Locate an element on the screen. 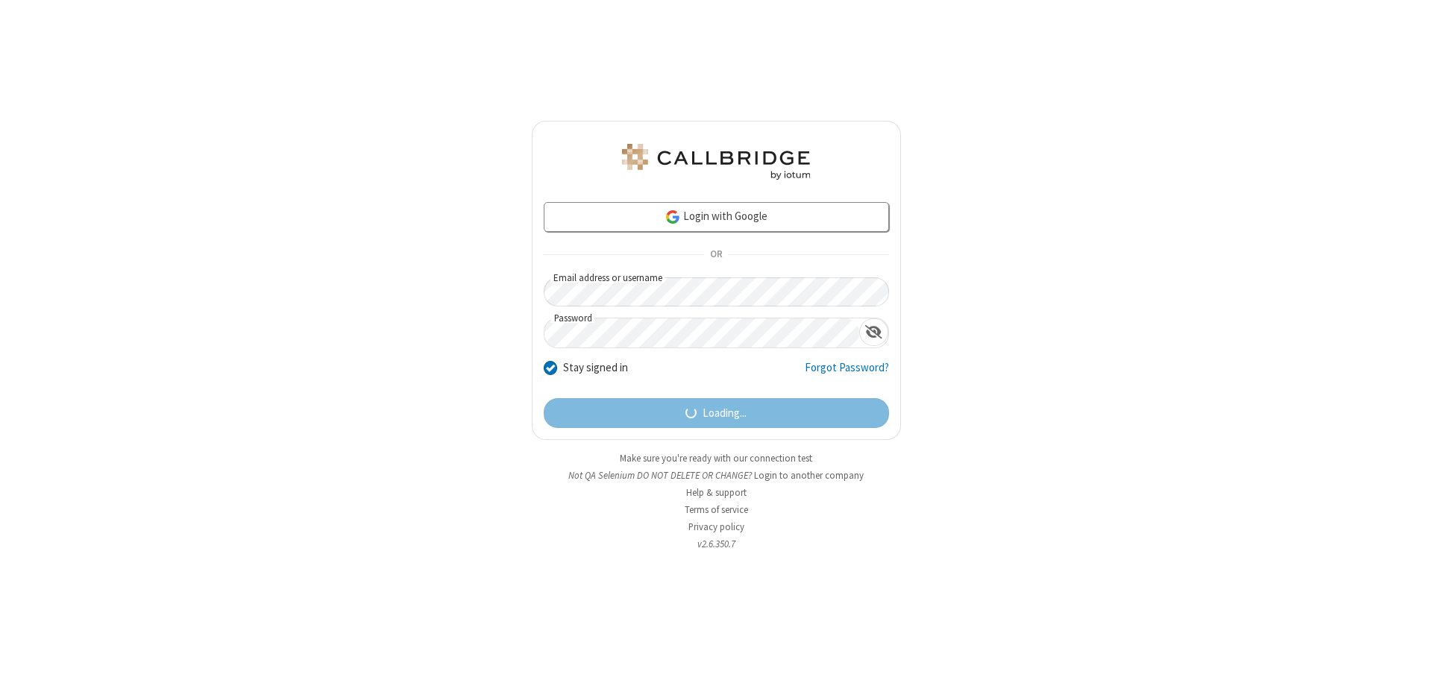  span: OR is located at coordinates (716, 255).